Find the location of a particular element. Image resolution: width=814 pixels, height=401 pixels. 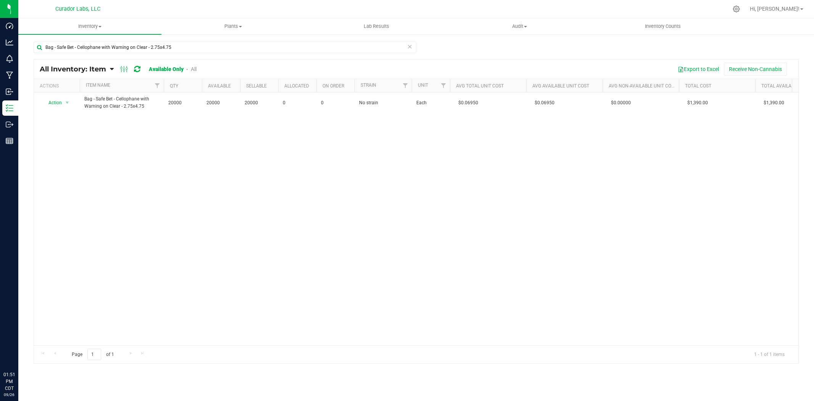

p: 01:51 PM CDT is located at coordinates (9, 381).